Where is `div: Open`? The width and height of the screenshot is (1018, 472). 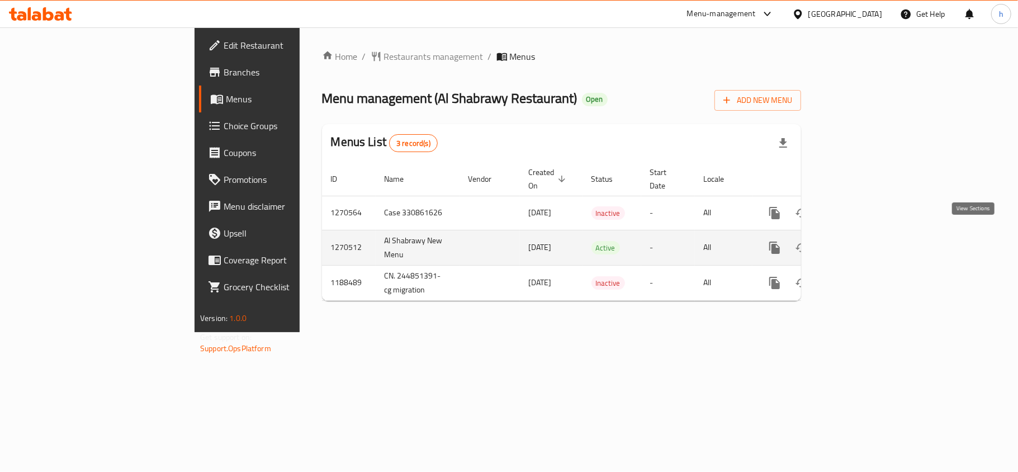
div: Open is located at coordinates (595, 99).